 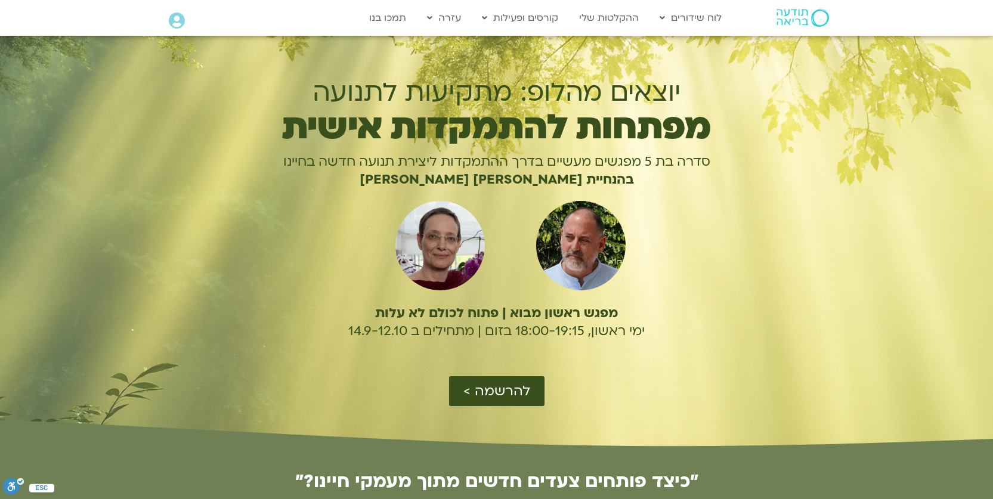 I want to click on a: עזרה, so click(x=444, y=18).